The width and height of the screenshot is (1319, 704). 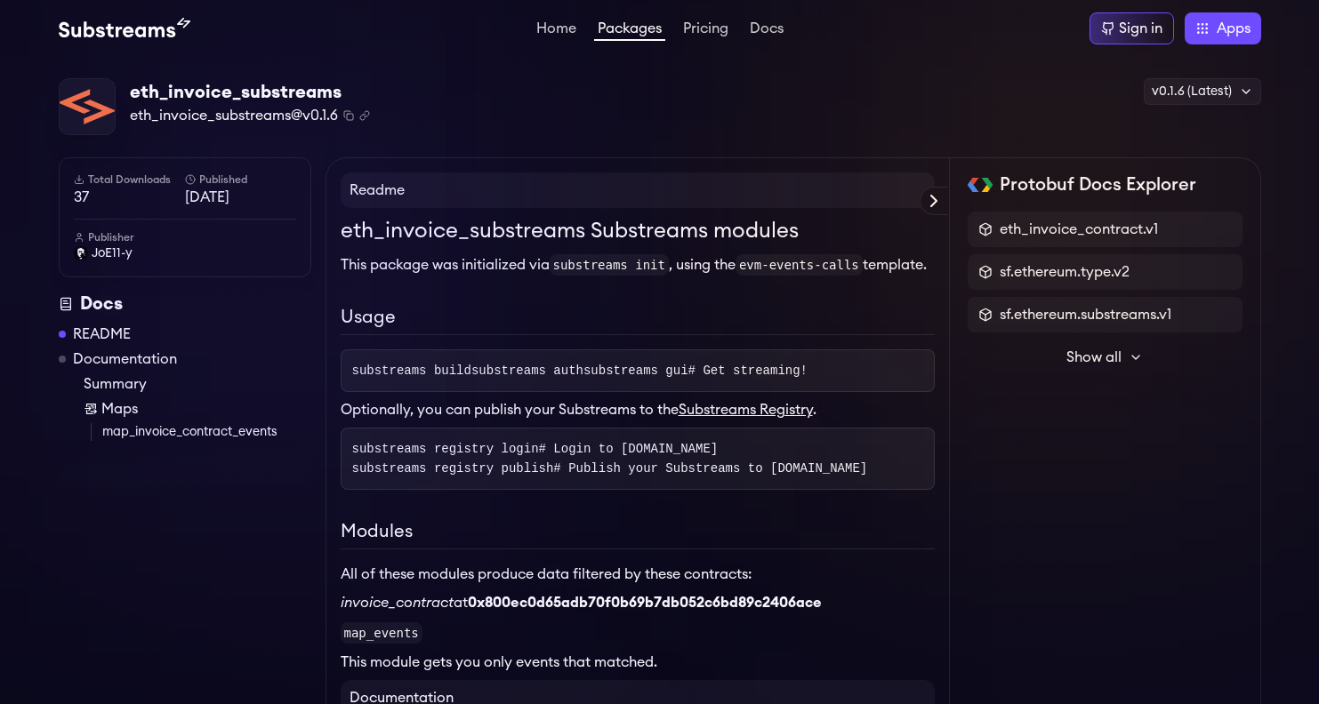 I want to click on span: substreams auth, so click(x=527, y=371).